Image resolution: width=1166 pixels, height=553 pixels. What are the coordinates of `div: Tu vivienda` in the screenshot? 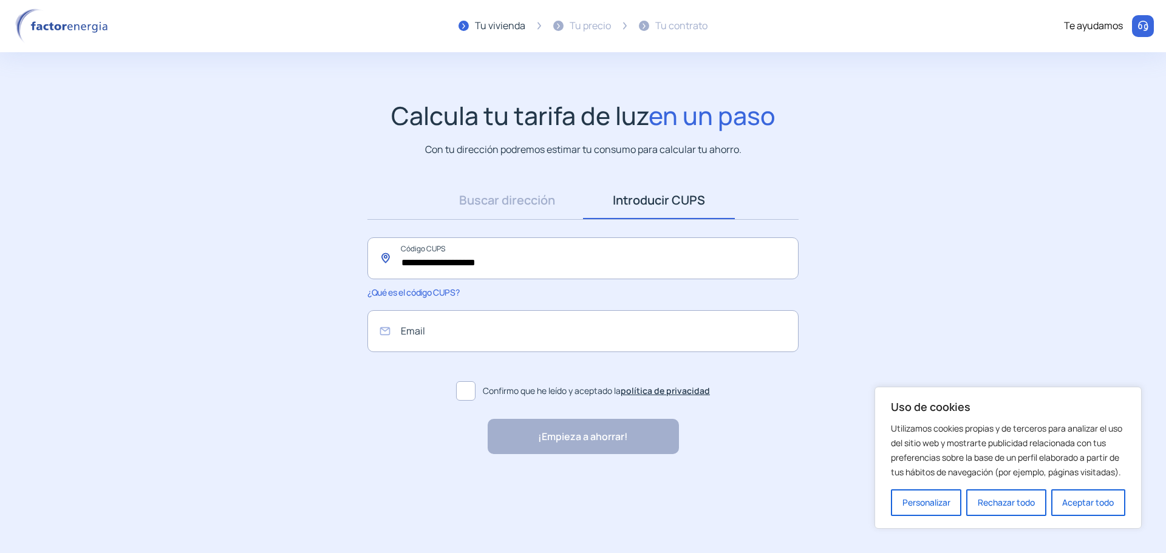 It's located at (500, 26).